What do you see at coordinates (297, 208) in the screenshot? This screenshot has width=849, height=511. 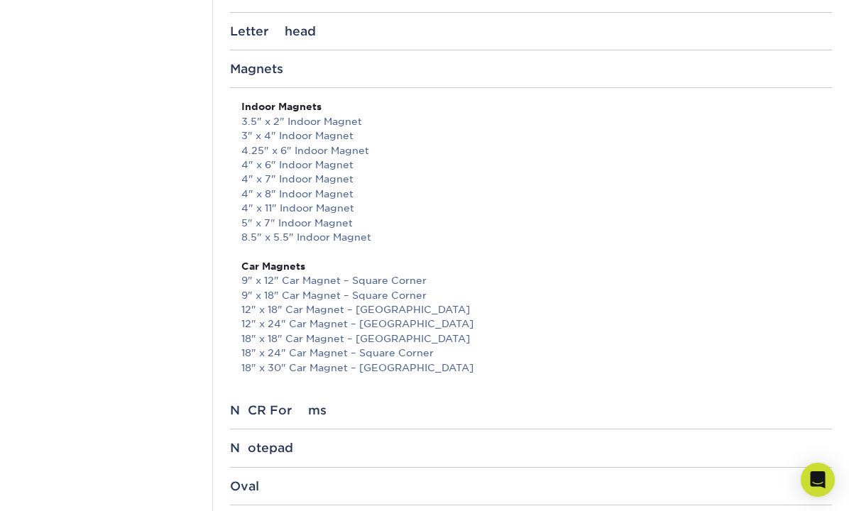 I see `a: 4" x 11" Indoor Magnet` at bounding box center [297, 208].